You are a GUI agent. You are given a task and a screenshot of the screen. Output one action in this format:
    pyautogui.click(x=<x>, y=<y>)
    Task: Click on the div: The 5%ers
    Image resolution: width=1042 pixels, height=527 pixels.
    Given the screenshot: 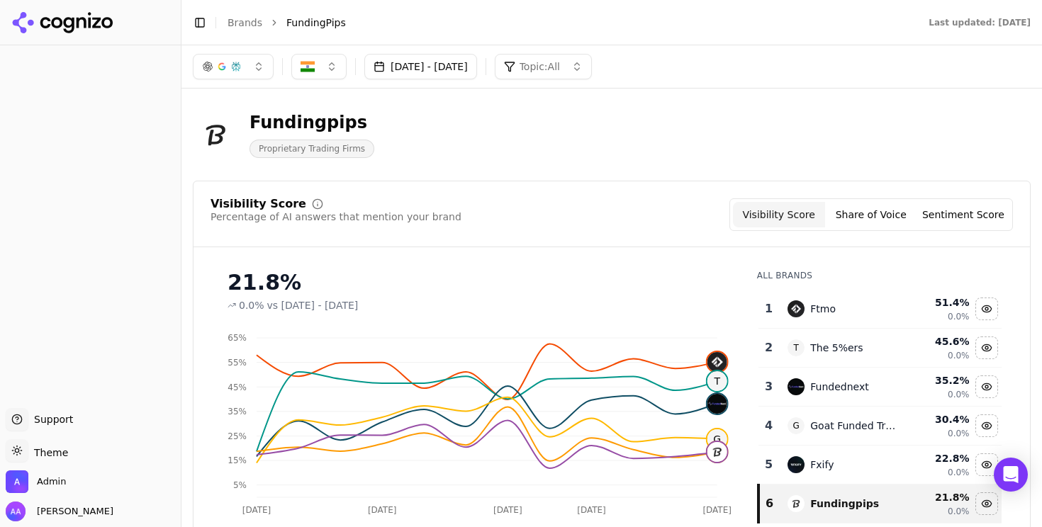 What is the action you would take?
    pyautogui.click(x=836, y=348)
    